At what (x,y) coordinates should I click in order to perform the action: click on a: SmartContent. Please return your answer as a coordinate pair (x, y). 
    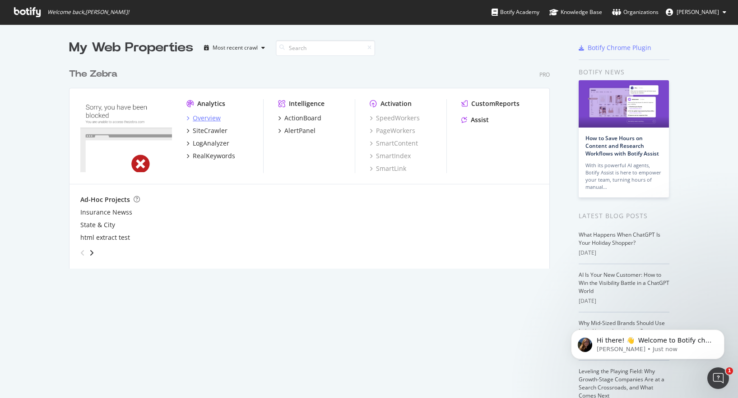
    Looking at the image, I should click on (393, 143).